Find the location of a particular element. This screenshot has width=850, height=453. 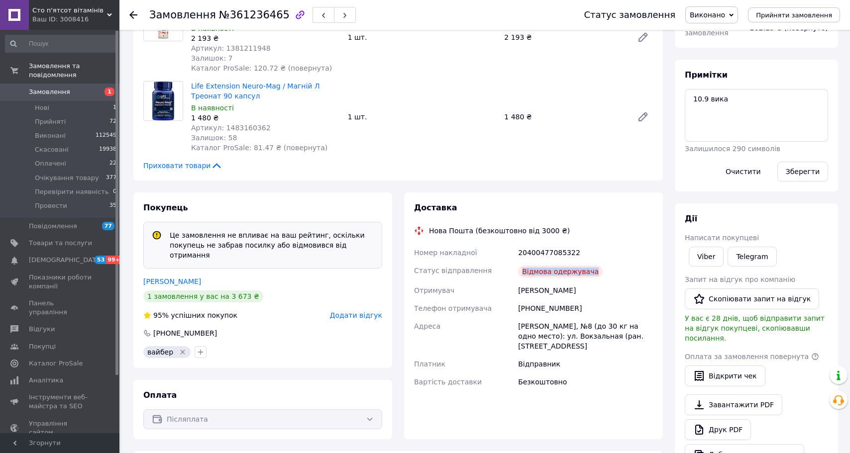

span: 99+ is located at coordinates (114, 260).